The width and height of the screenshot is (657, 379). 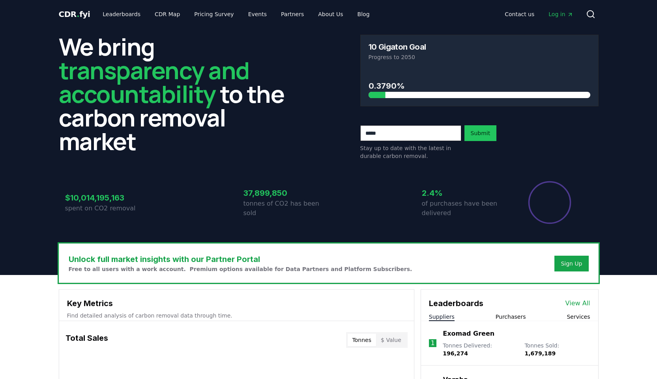 I want to click on span: transparency and accountability, so click(x=154, y=82).